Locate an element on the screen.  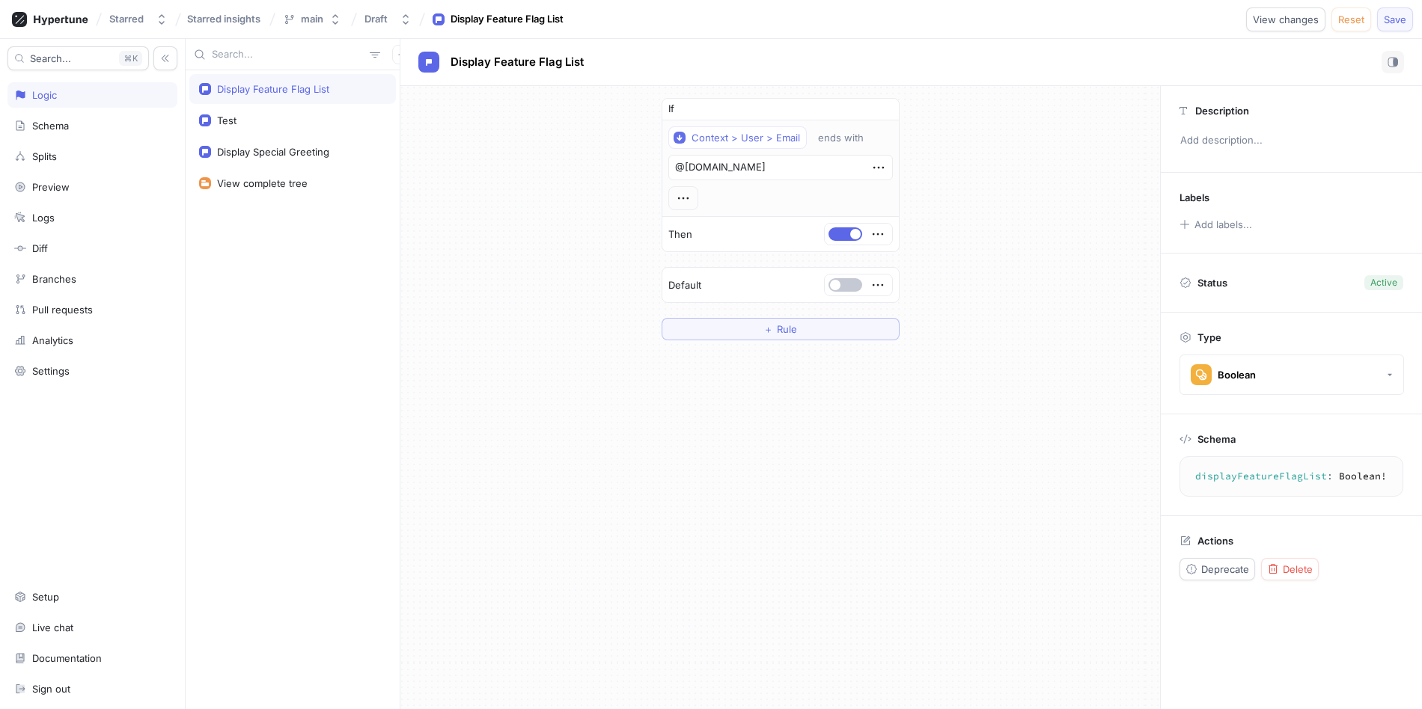
p: If is located at coordinates (671, 109).